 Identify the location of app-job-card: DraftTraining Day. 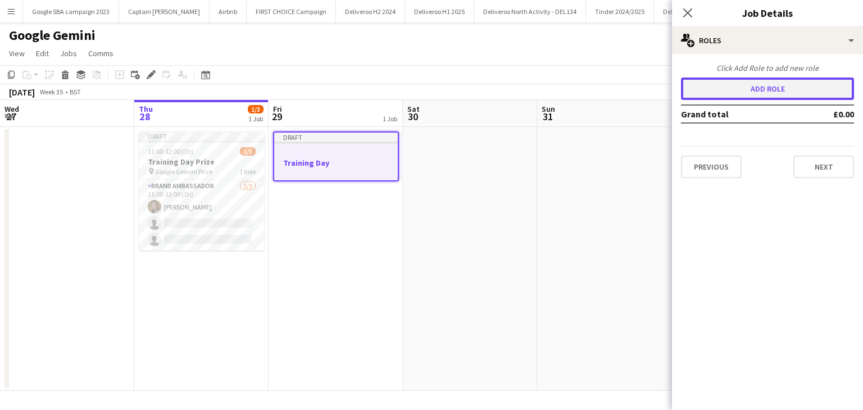
(336, 156).